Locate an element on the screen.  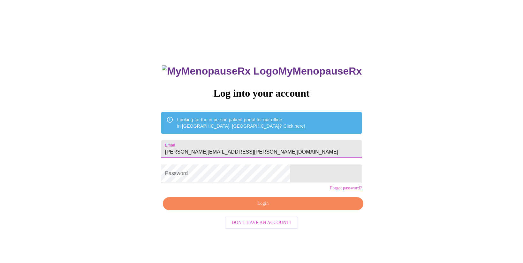
a: Click here! is located at coordinates (294, 126).